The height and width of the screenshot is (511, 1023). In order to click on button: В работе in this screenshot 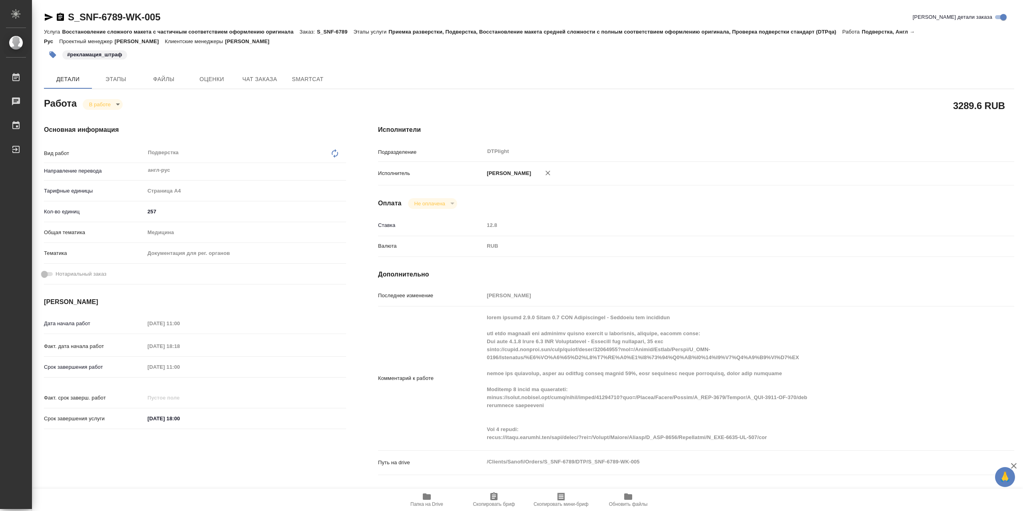, I will do `click(100, 104)`.